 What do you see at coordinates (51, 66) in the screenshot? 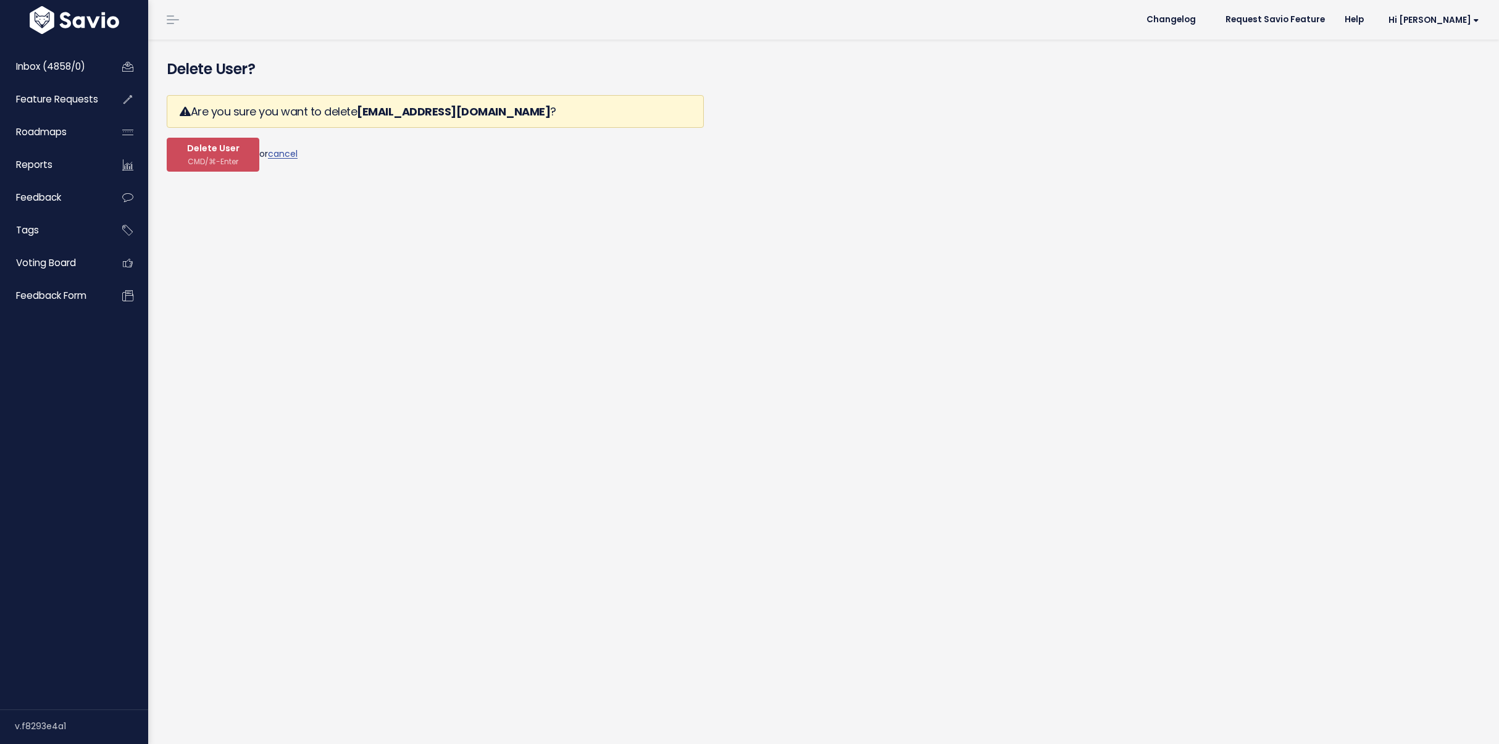
I see `span: Inbox (4858/0)` at bounding box center [51, 66].